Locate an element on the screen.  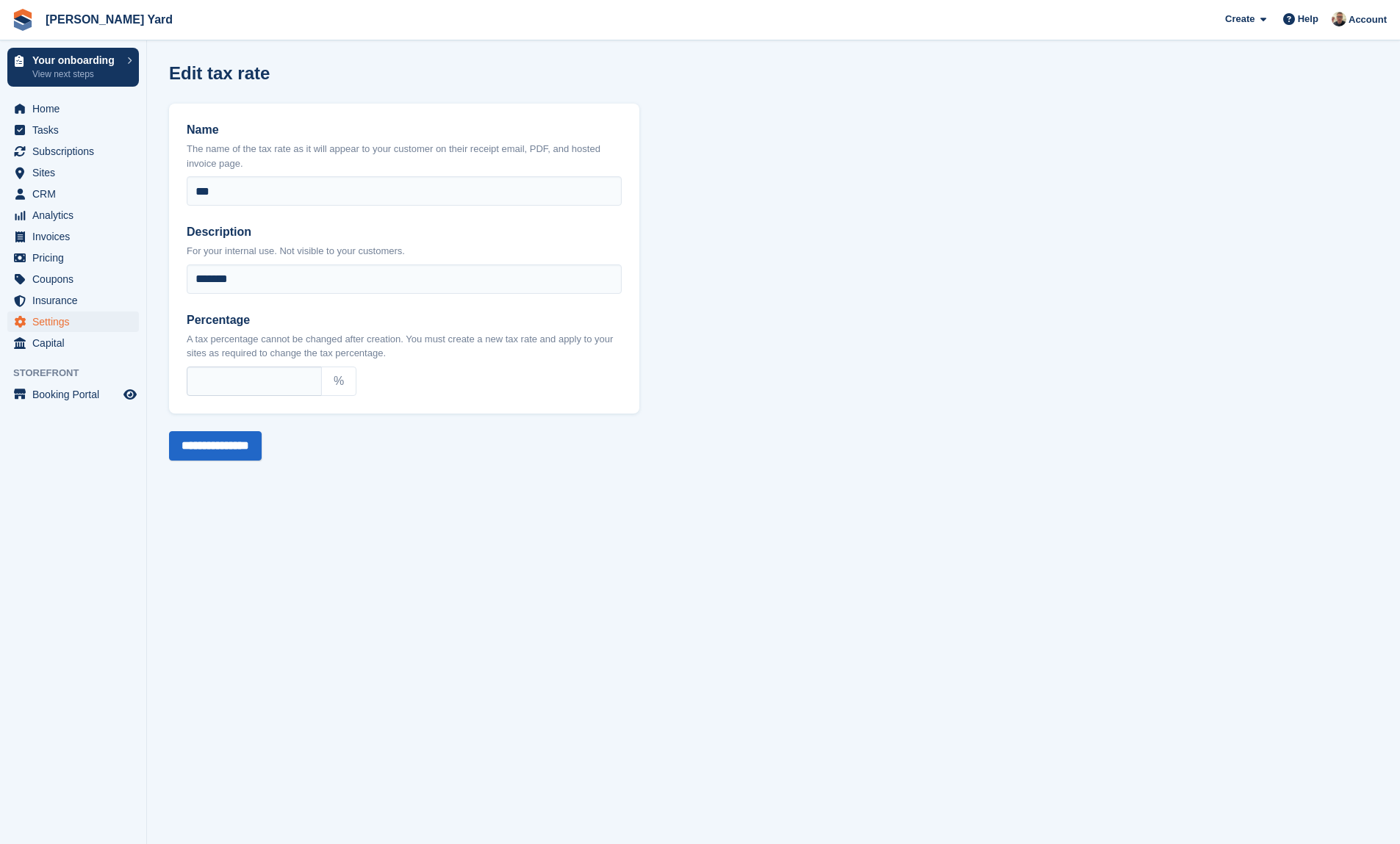
span: Storefront is located at coordinates (79, 373).